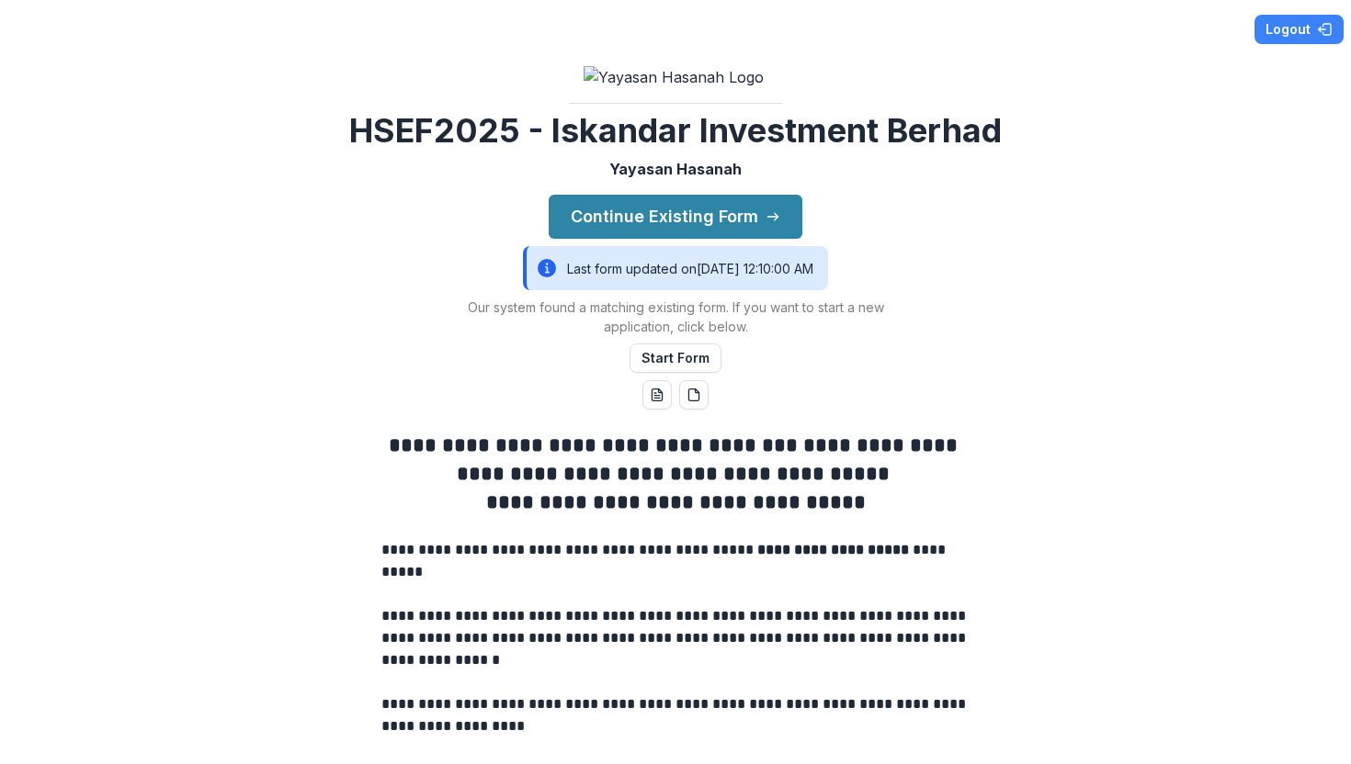  I want to click on p: Yayasan Hasanah, so click(675, 169).